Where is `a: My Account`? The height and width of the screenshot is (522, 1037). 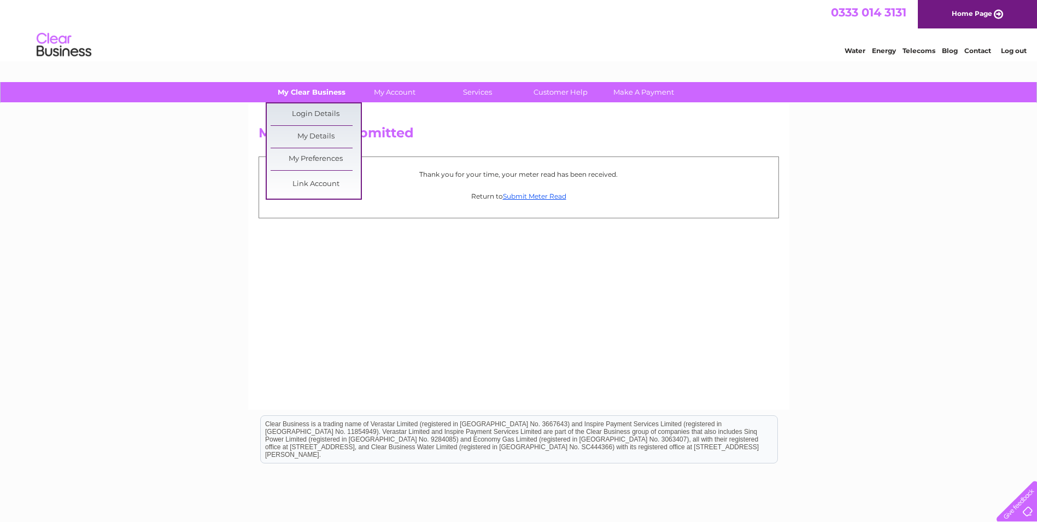
a: My Account is located at coordinates (394, 92).